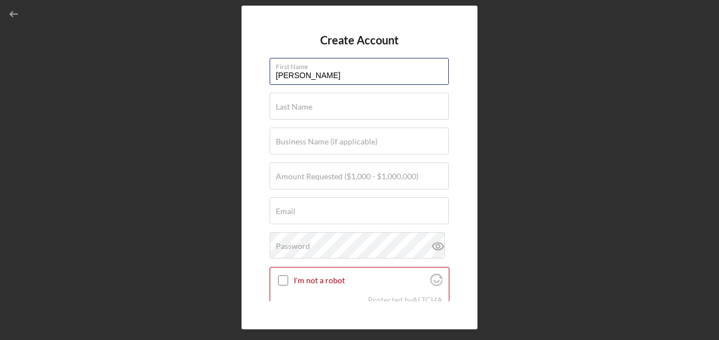 This screenshot has height=340, width=719. What do you see at coordinates (360, 40) in the screenshot?
I see `h4: Create Account` at bounding box center [360, 40].